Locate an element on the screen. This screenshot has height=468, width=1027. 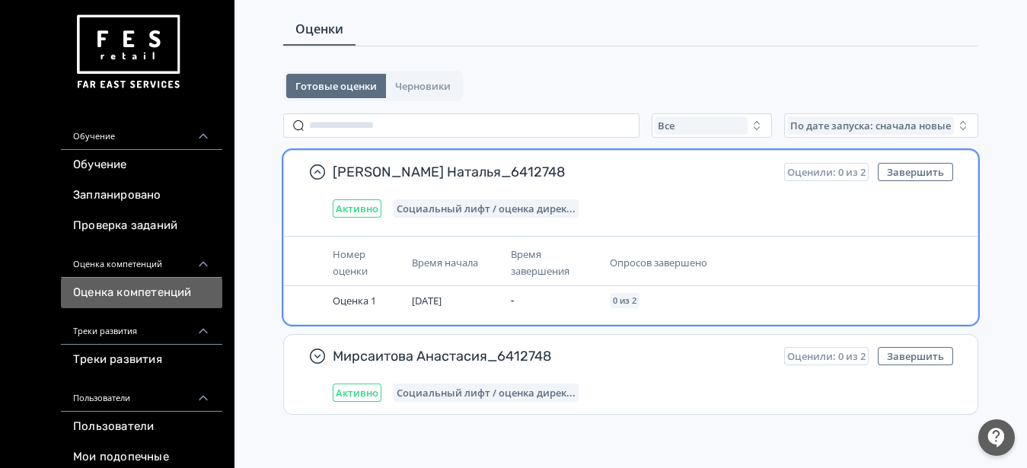
a: Треки развития is located at coordinates (142, 360).